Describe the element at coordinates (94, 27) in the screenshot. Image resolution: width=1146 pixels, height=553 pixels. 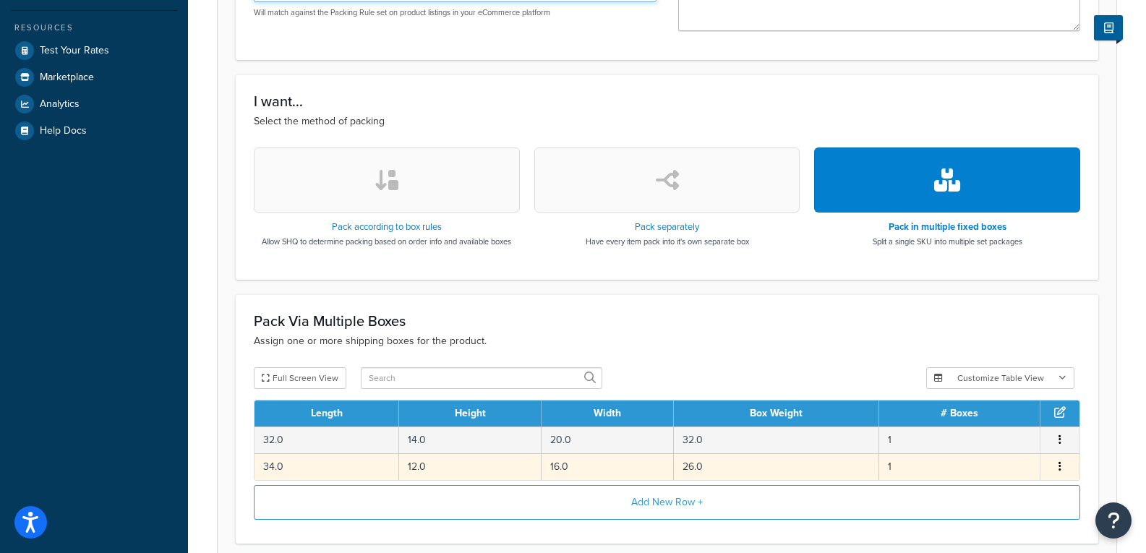
I see `div: Resources` at that location.